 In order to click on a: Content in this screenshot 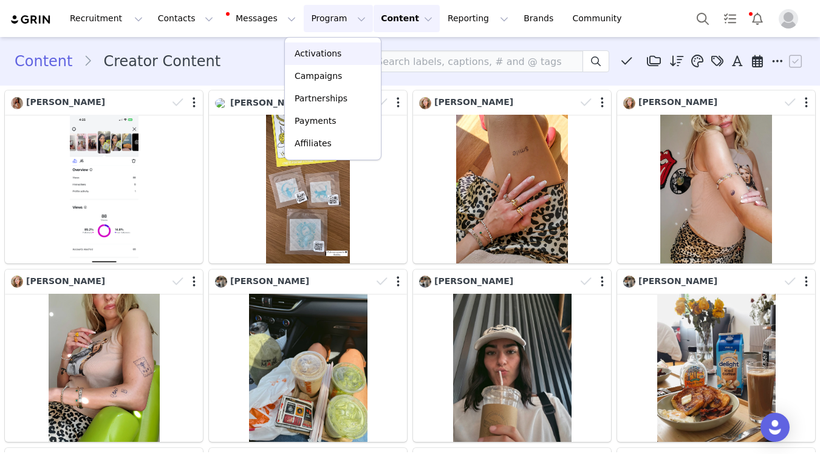, I will do `click(49, 61)`.